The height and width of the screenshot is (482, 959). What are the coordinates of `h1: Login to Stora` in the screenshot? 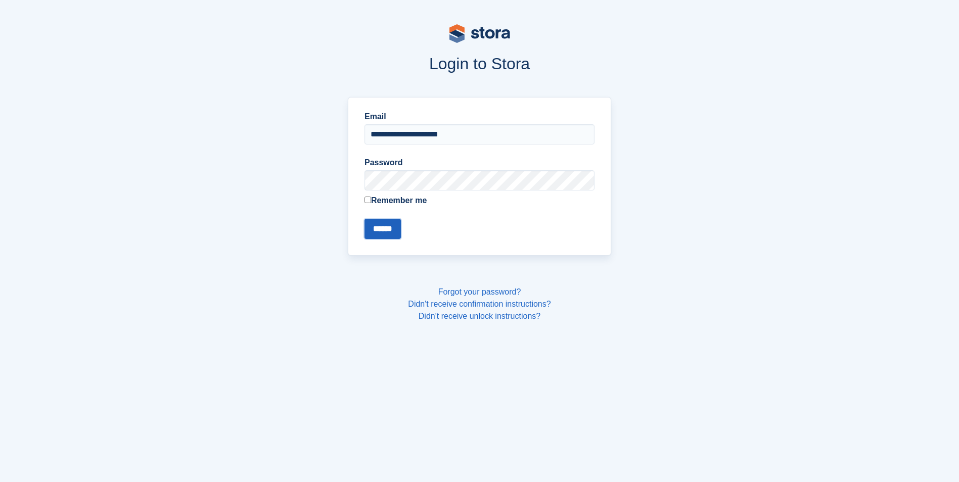 It's located at (480, 64).